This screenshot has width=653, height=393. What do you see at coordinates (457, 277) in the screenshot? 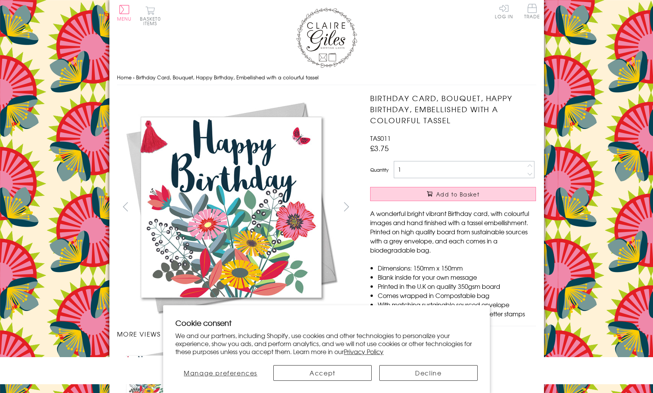
I see `li: Blank inside for your own message` at bounding box center [457, 277].